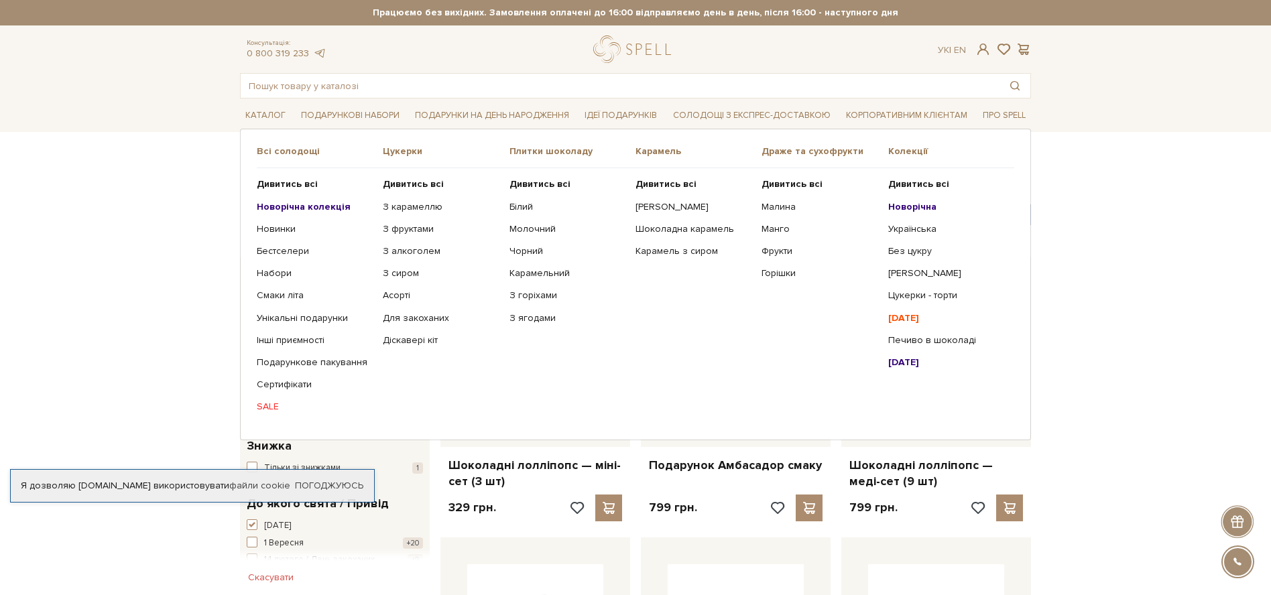 The width and height of the screenshot is (1271, 595). I want to click on a: Корпоративним клієнтам, so click(906, 115).